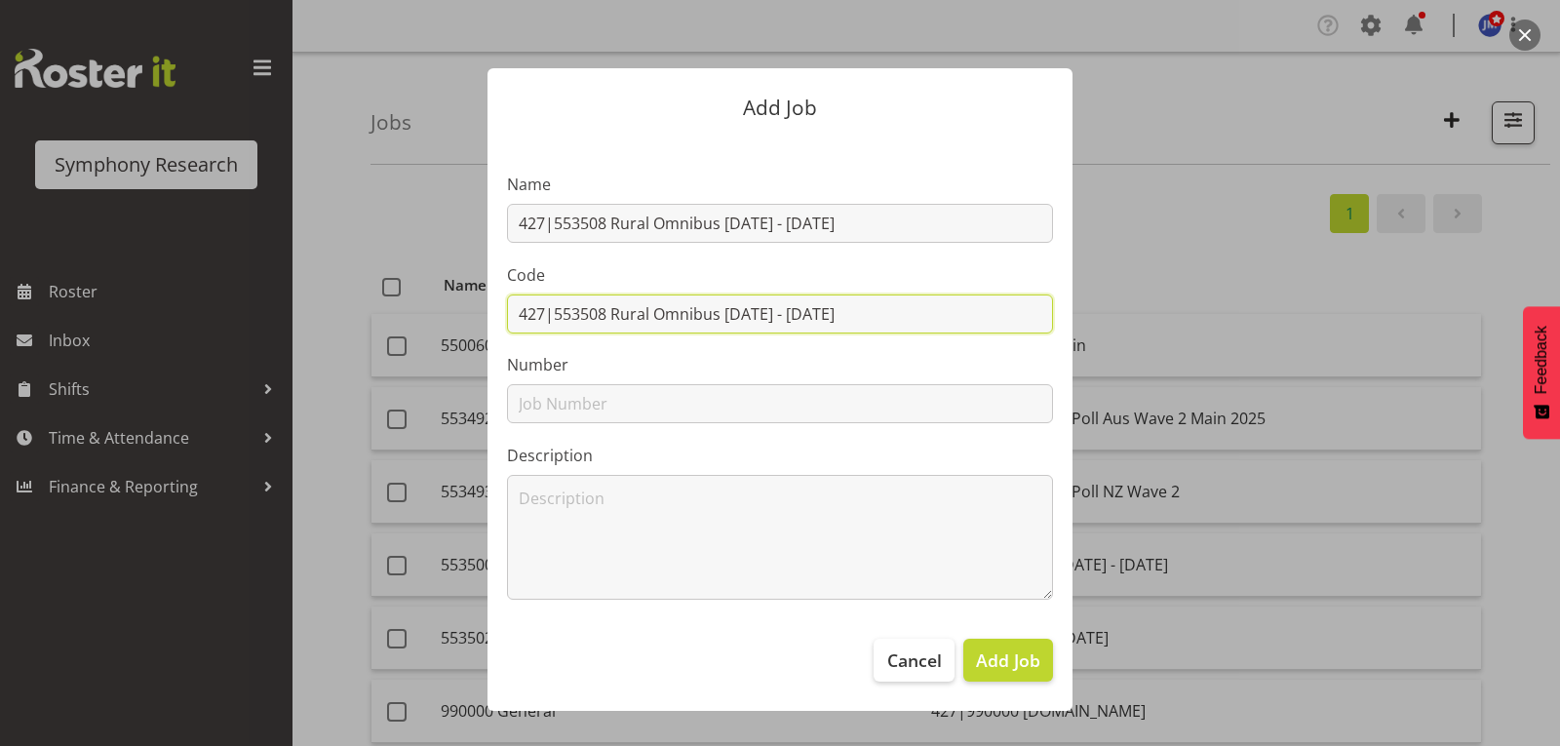 This screenshot has width=1560, height=746. Describe the element at coordinates (1008, 660) in the screenshot. I see `span: Add Job` at that location.